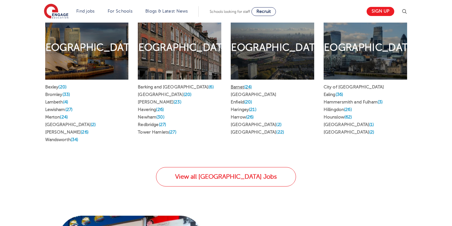 The height and width of the screenshot is (226, 452). I want to click on a: Blogs & Latest News, so click(167, 11).